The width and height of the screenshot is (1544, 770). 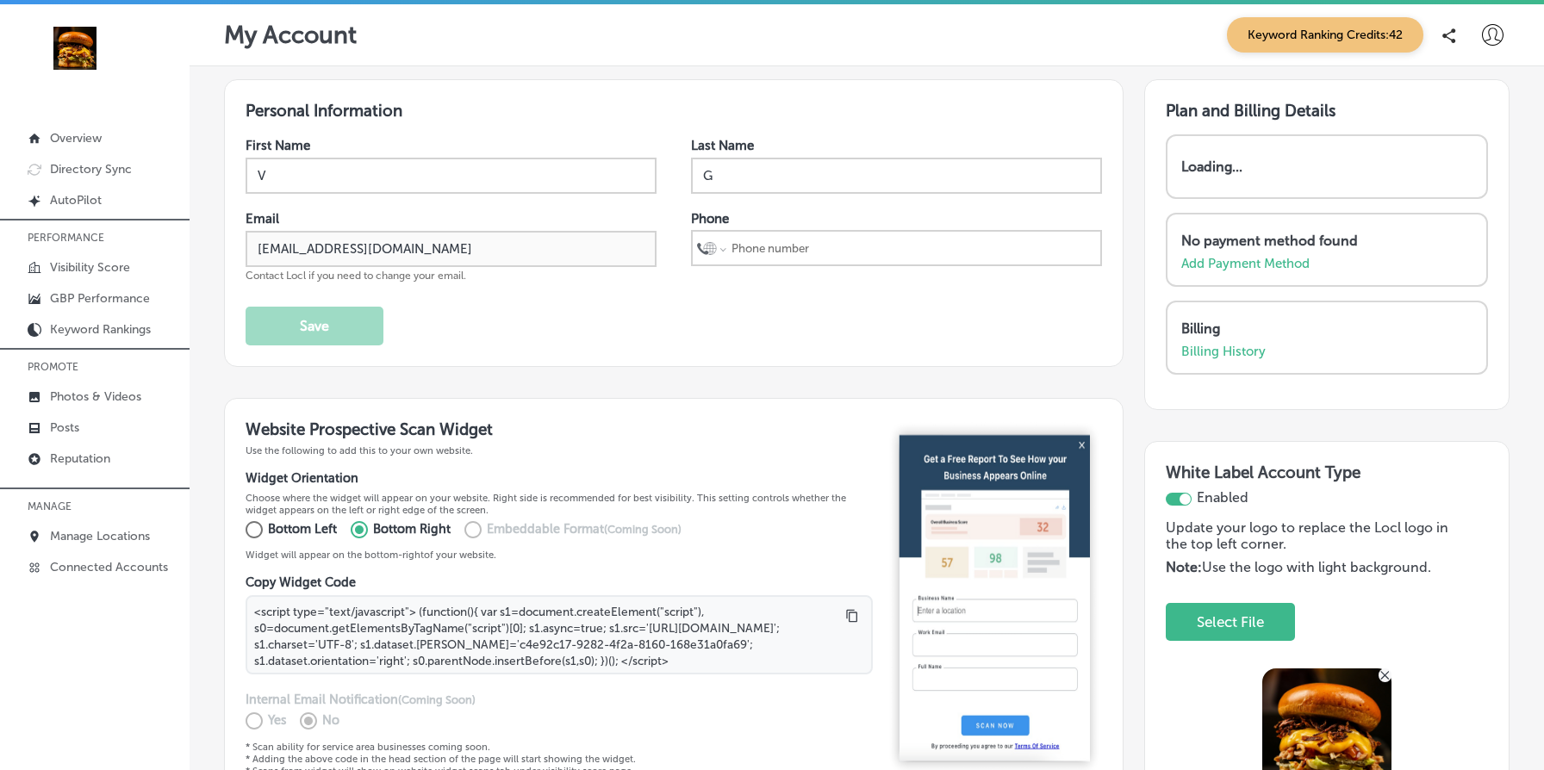 I want to click on p: Embeddable Format, so click(x=584, y=530).